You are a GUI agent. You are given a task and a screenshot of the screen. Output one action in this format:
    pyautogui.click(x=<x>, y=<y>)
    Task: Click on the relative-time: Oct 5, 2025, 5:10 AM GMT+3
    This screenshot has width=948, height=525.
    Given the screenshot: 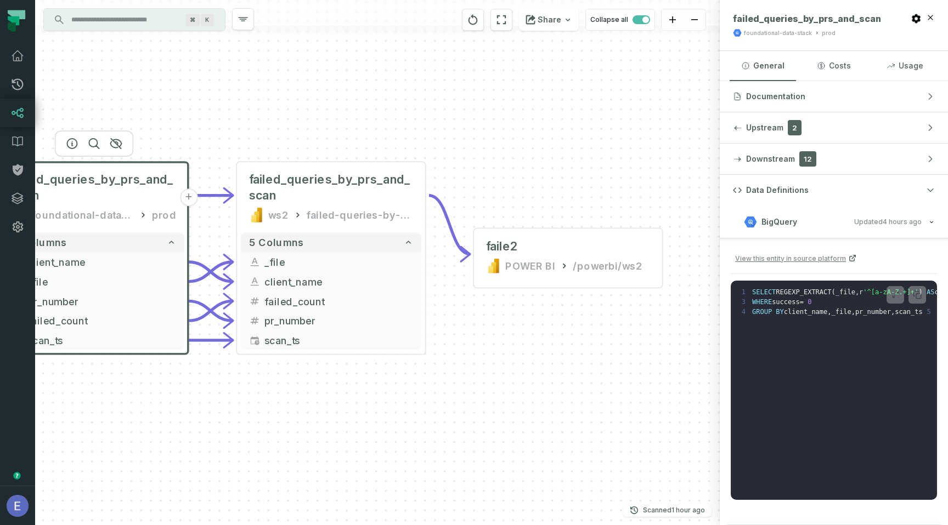 What is the action you would take?
    pyautogui.click(x=902, y=222)
    